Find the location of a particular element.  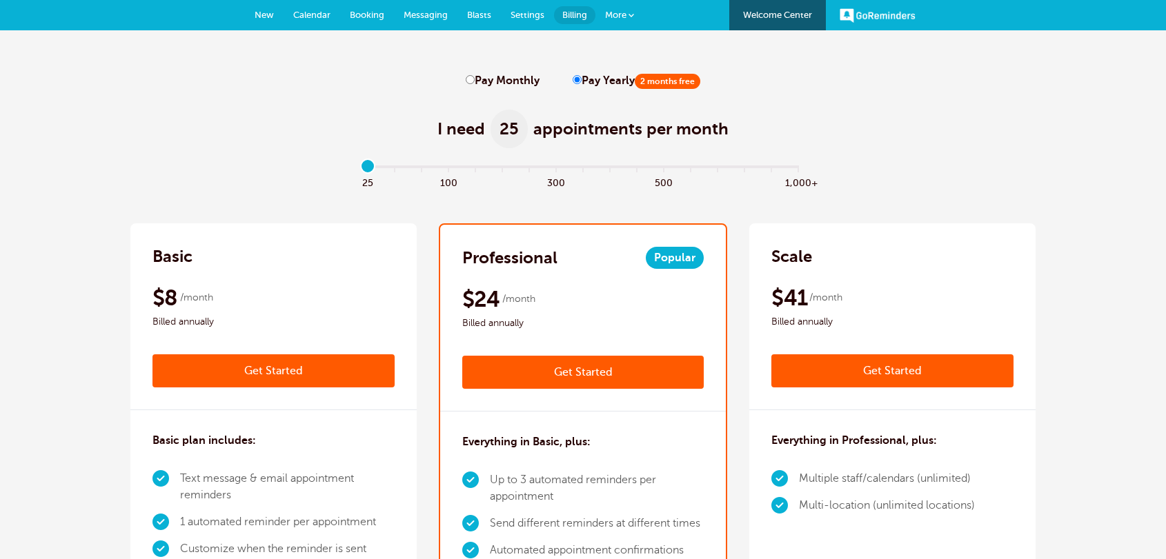

span: Booking is located at coordinates (367, 14).